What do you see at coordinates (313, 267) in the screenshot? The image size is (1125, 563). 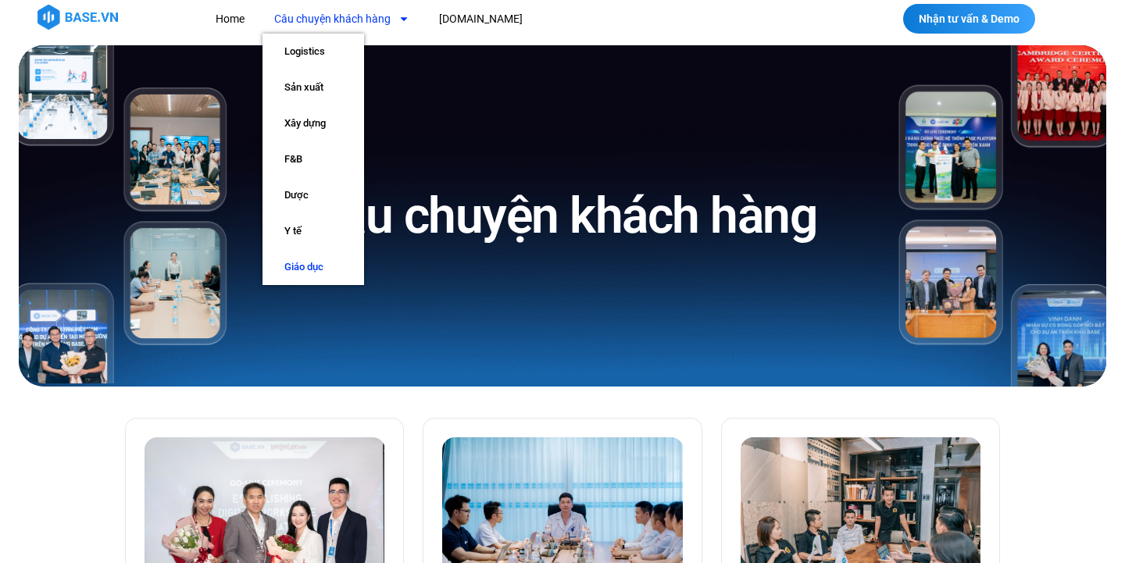 I see `a: Giáo dục` at bounding box center [313, 267].